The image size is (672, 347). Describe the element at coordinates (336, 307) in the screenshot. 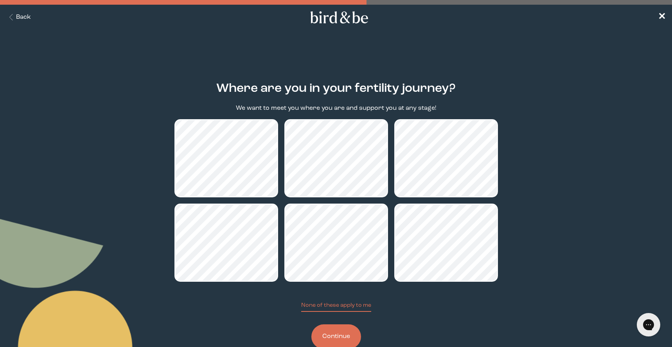

I see `button: None of these apply to me` at that location.